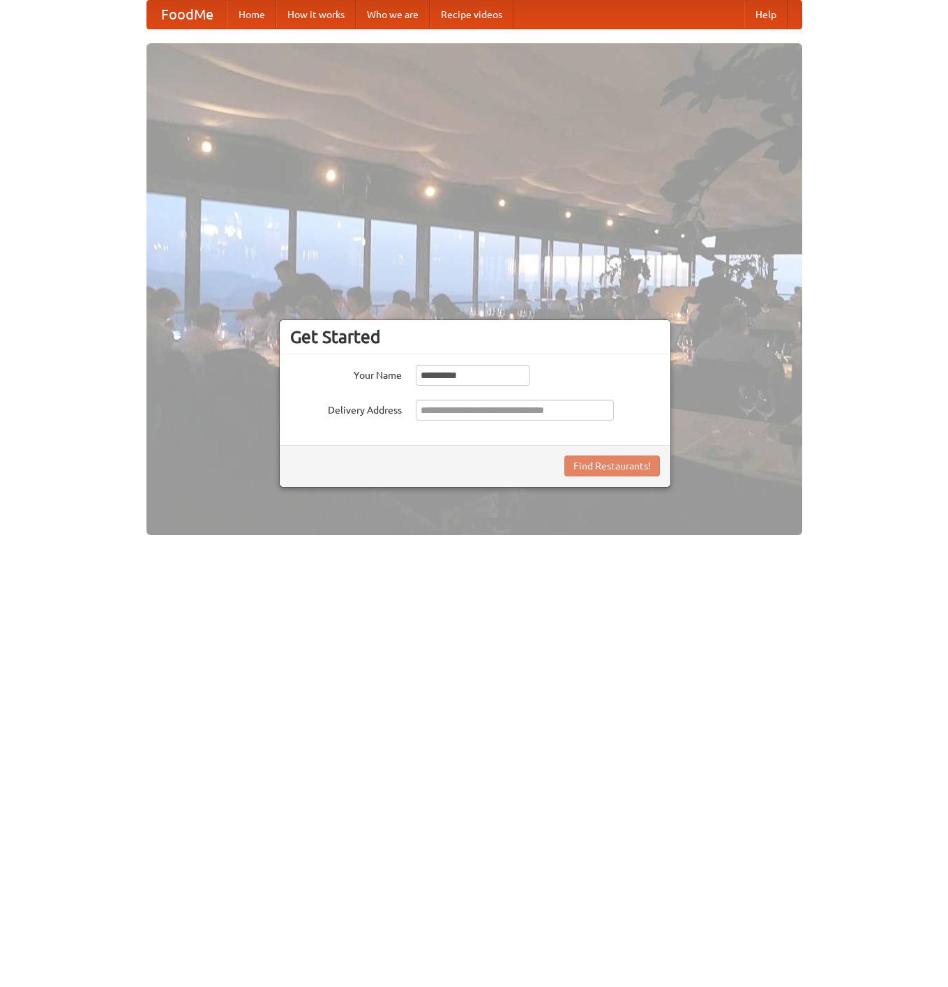 The image size is (948, 987). What do you see at coordinates (346, 373) in the screenshot?
I see `label: Your Name` at bounding box center [346, 373].